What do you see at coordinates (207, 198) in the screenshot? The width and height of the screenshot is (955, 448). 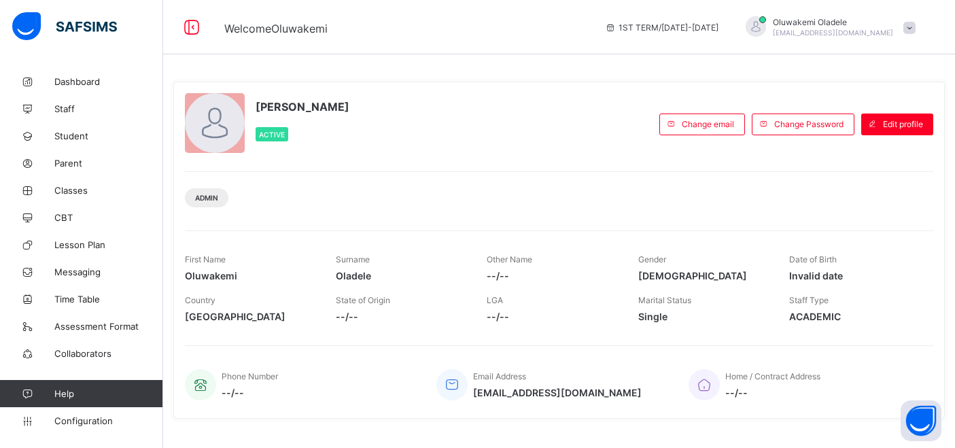 I see `span: Admin` at bounding box center [207, 198].